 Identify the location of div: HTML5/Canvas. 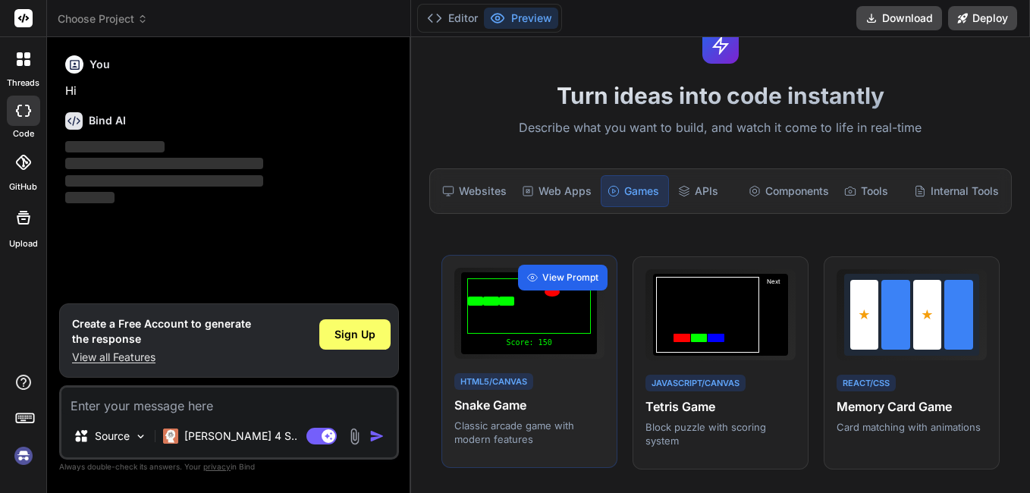
(494, 382).